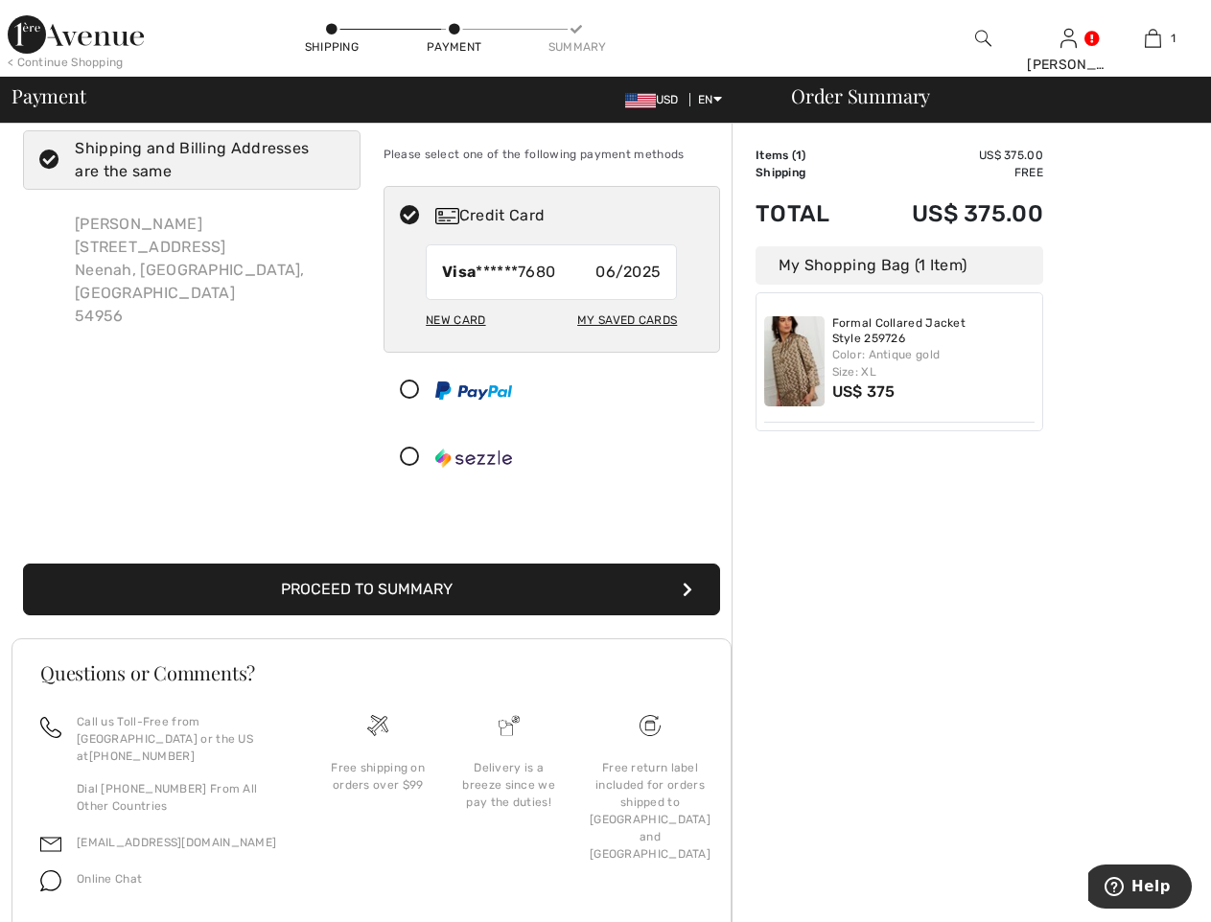 Image resolution: width=1211 pixels, height=922 pixels. I want to click on div: Shipping and Billing Addresses are the same, so click(202, 160).